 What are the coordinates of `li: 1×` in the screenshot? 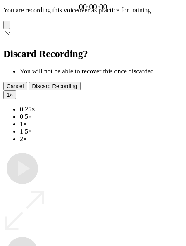 It's located at (101, 124).